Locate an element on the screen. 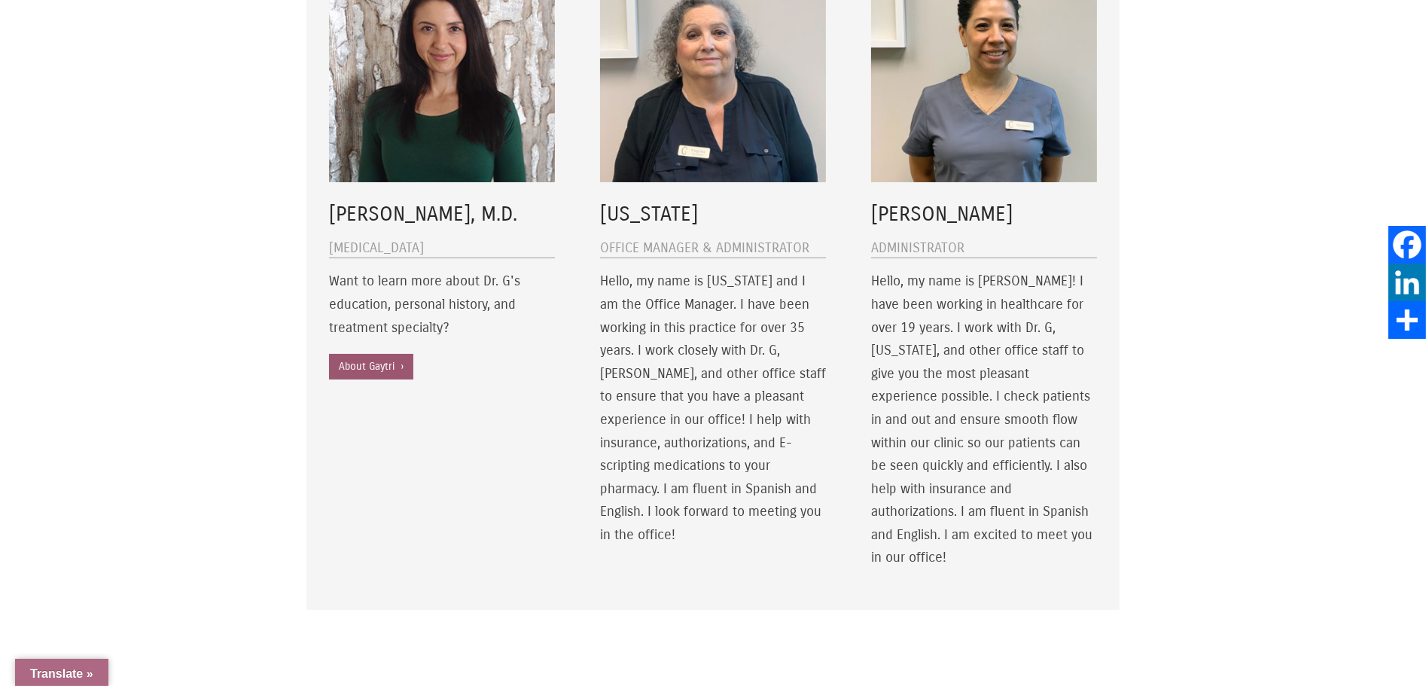 This screenshot has height=686, width=1426. a: Facebook is located at coordinates (1407, 245).